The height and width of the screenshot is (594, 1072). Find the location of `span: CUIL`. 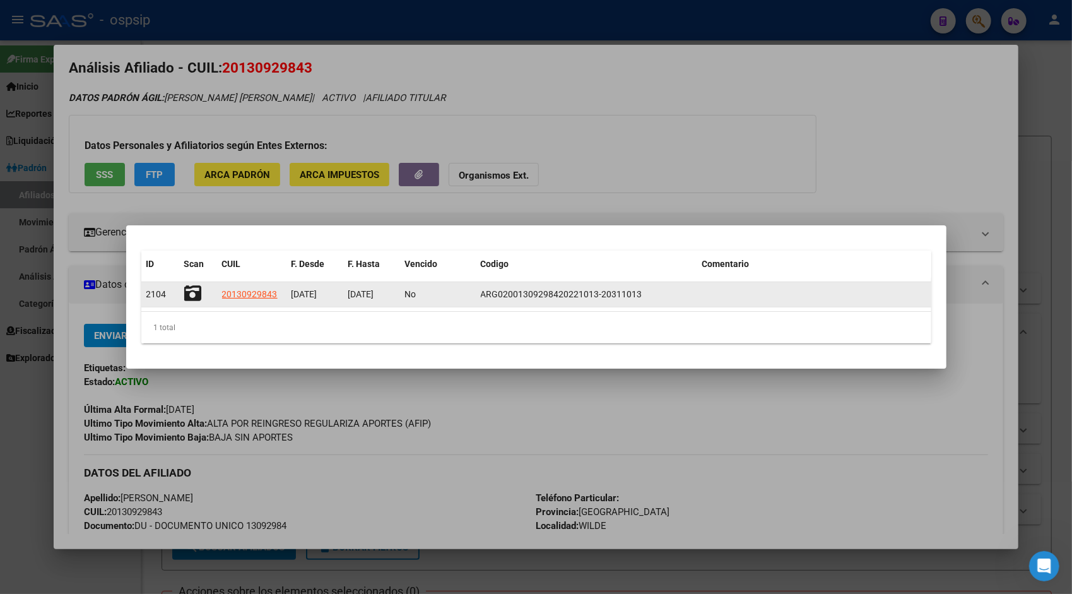

span: CUIL is located at coordinates (232, 264).